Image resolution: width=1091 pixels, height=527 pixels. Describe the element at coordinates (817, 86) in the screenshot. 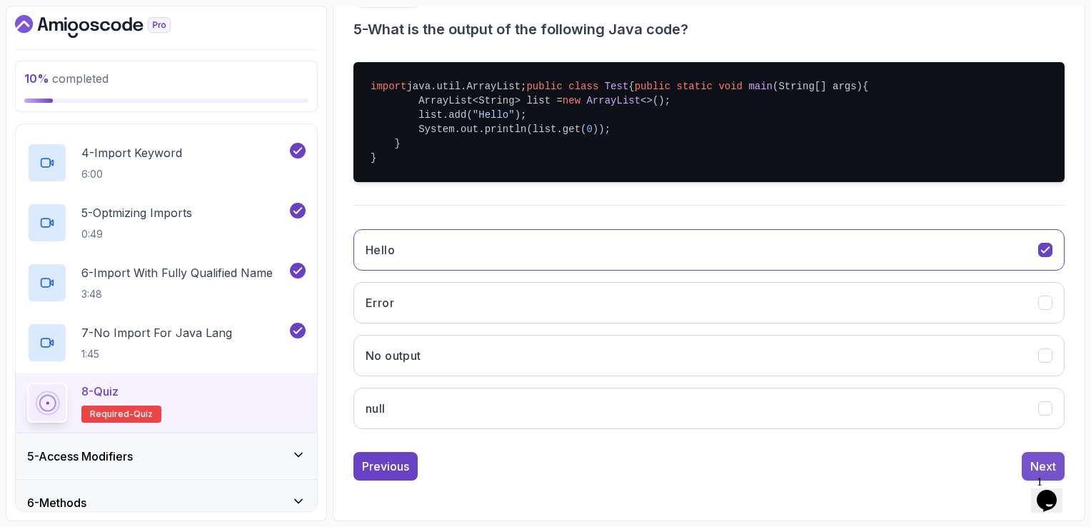

I see `span: (String[] args)` at that location.